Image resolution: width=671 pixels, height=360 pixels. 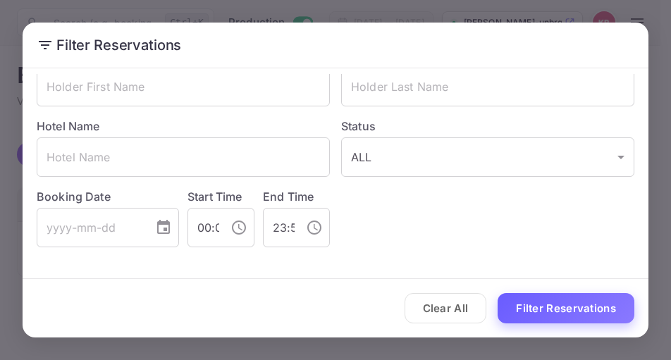 I want to click on label: Status, so click(x=488, y=126).